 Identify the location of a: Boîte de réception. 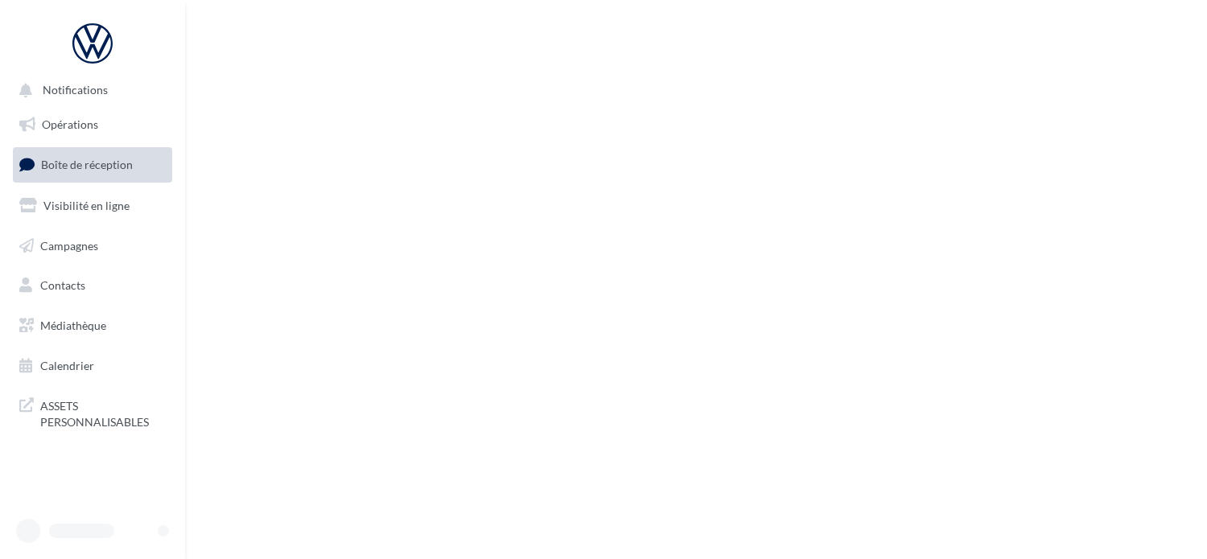
(93, 164).